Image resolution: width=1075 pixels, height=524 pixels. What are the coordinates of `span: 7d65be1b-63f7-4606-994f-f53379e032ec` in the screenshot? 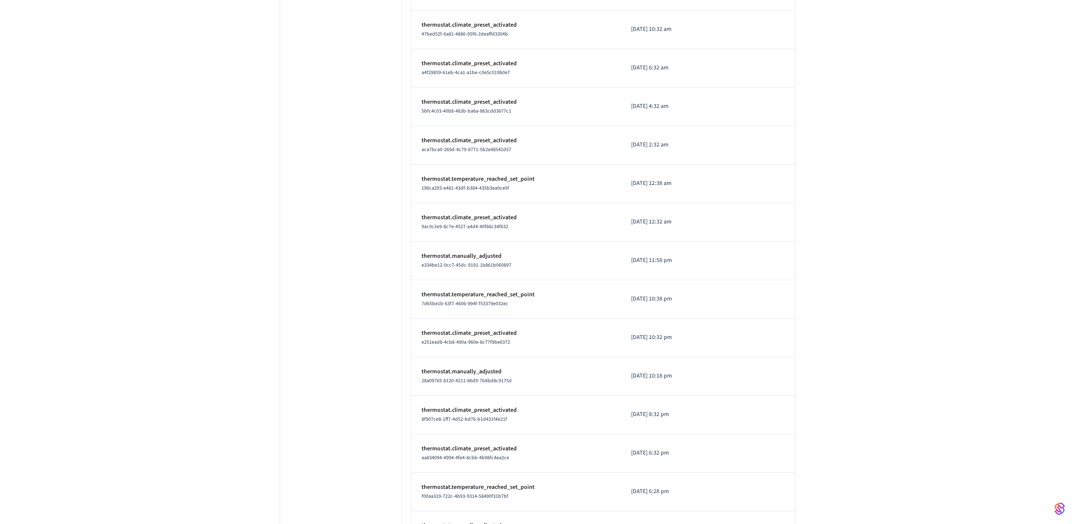 It's located at (465, 303).